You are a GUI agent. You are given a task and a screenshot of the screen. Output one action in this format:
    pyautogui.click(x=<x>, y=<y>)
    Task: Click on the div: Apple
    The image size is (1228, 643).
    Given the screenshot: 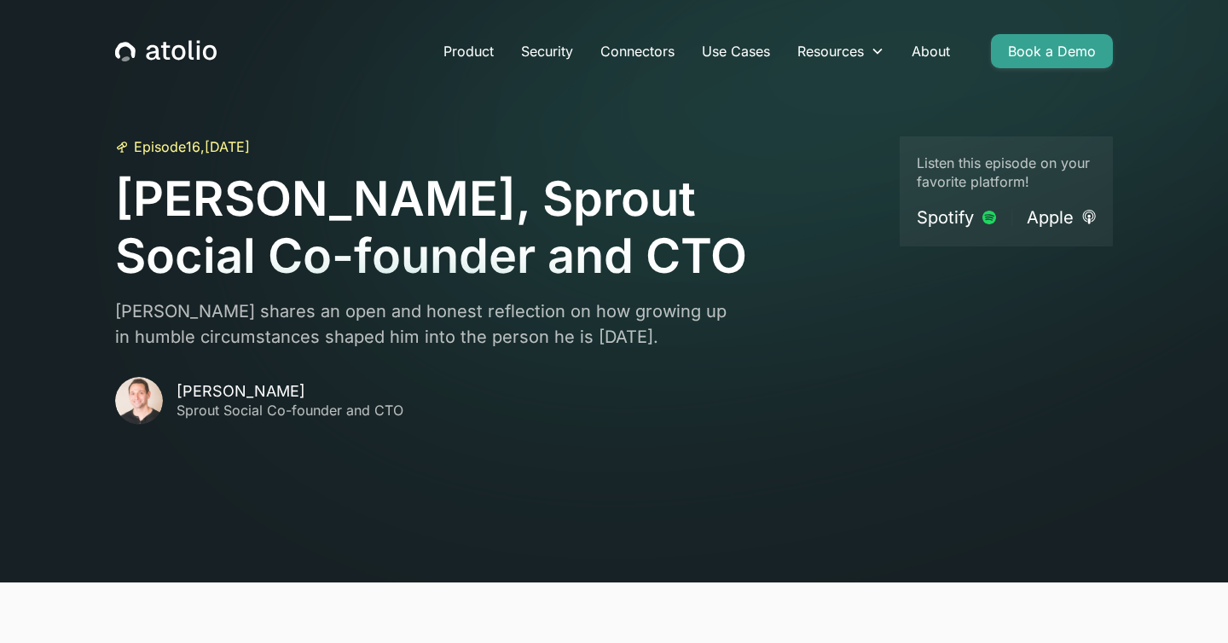 What is the action you would take?
    pyautogui.click(x=1049, y=217)
    